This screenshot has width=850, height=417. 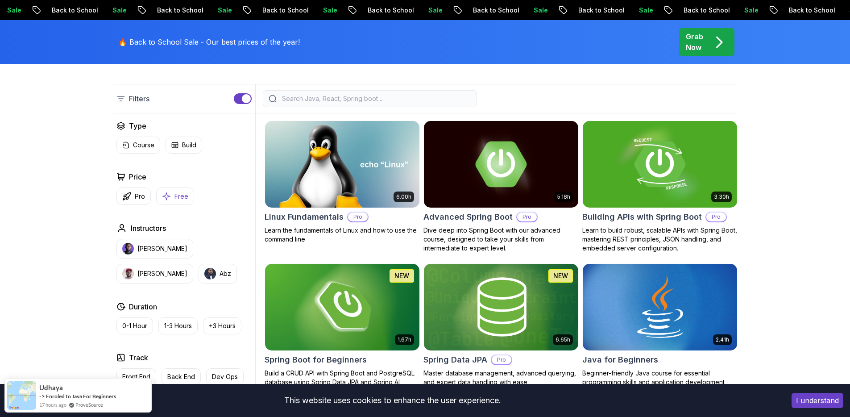 I want to click on p: Learn the fundamentals of Linux and how to use the command line, so click(x=342, y=235).